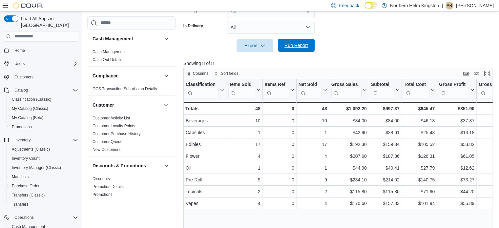 The width and height of the screenshot is (499, 228). What do you see at coordinates (310, 90) in the screenshot?
I see `div: Net Sold` at bounding box center [310, 90].